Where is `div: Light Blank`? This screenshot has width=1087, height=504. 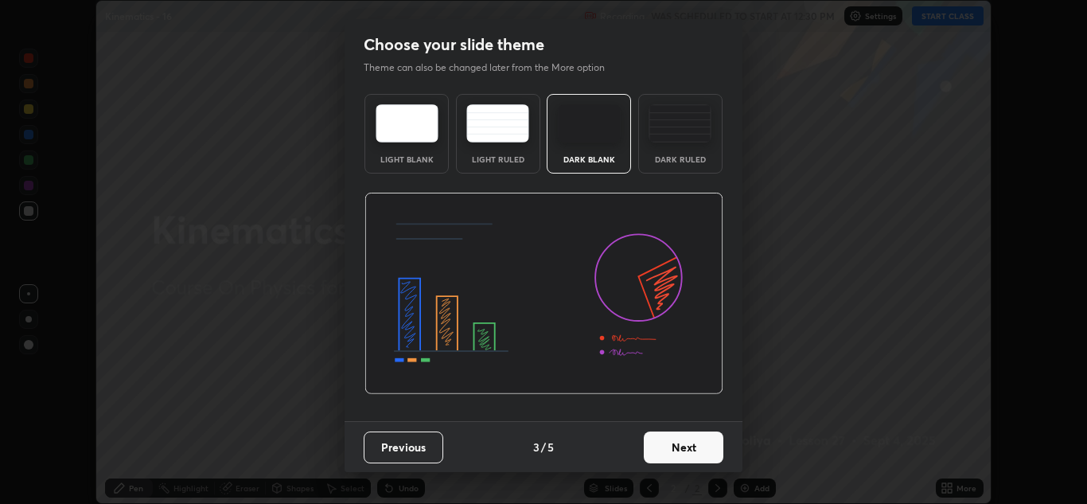
div: Light Blank is located at coordinates (406, 159).